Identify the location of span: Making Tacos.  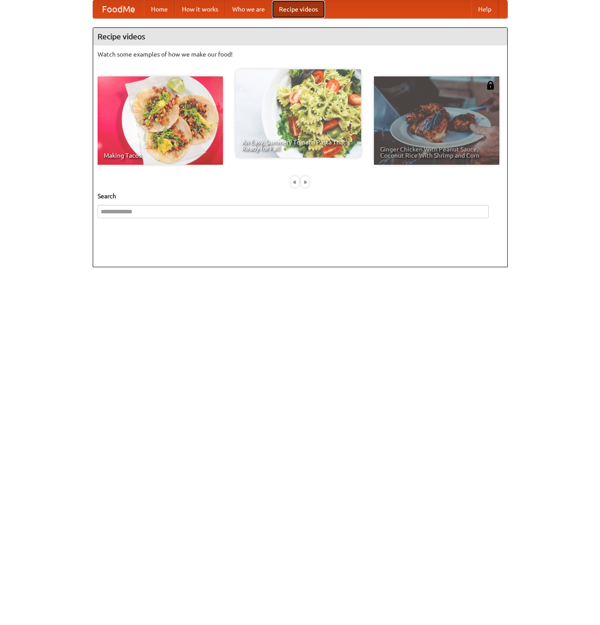
(160, 155).